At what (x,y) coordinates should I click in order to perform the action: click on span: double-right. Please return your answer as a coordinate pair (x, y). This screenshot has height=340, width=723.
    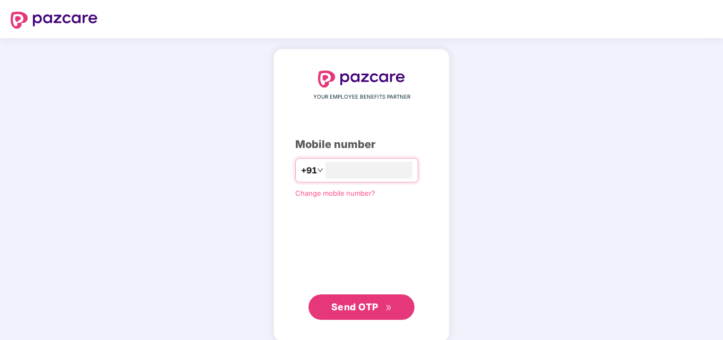
    Looking at the image, I should click on (388, 307).